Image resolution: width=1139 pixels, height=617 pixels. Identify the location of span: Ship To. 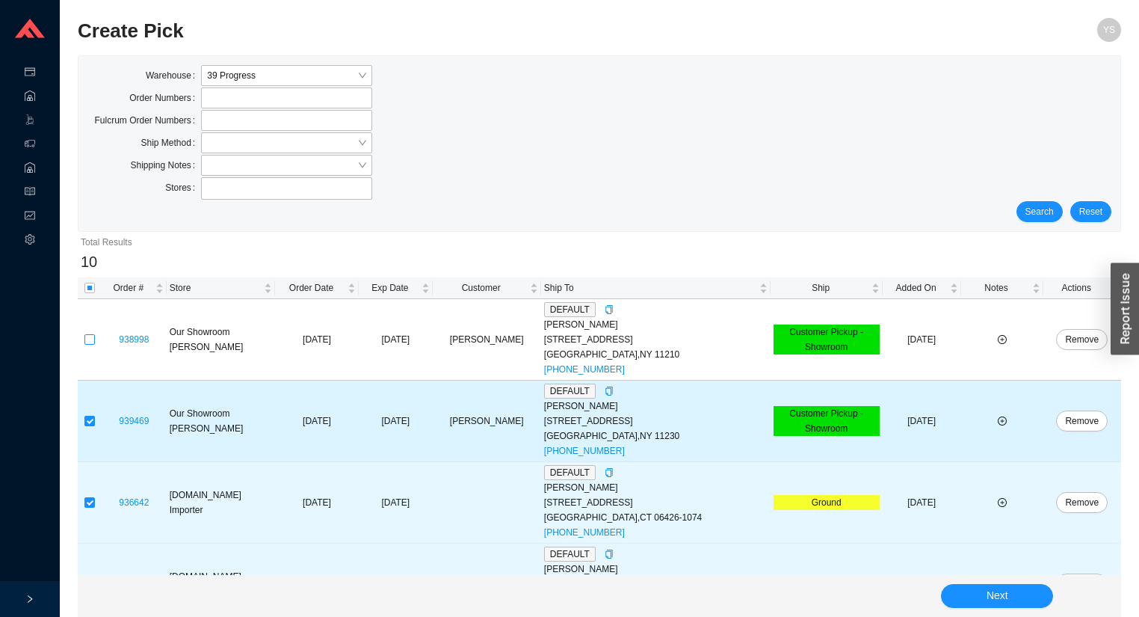
(650, 288).